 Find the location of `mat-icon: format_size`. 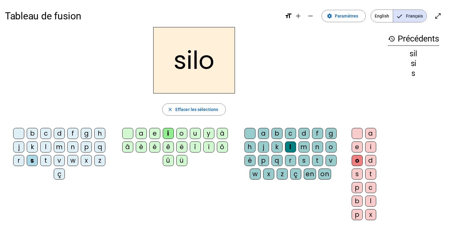

mat-icon: format_size is located at coordinates (288, 16).